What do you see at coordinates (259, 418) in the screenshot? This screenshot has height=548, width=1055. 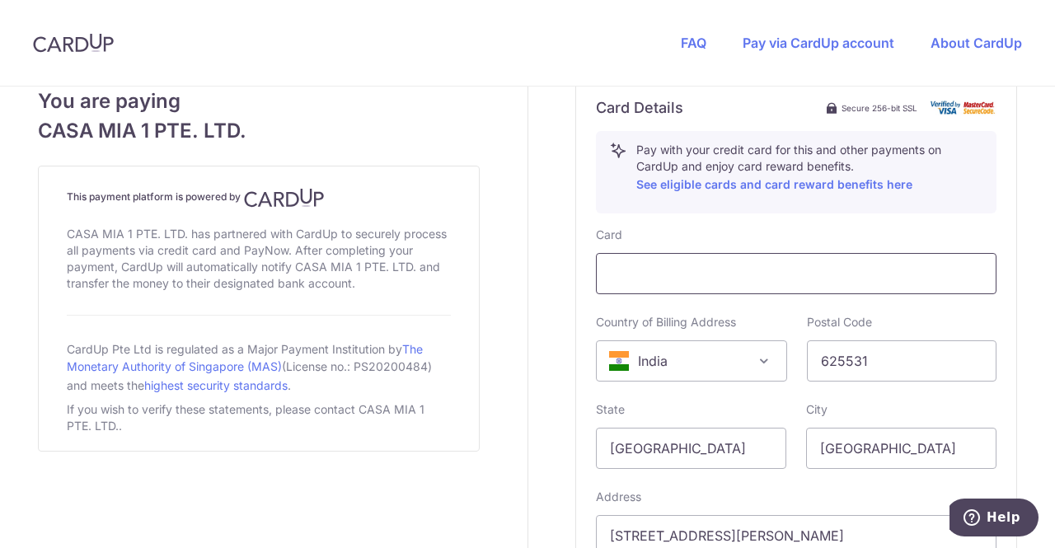 I see `div: If you wish to verify these statements, please contact CASA MIA 1 PTE. LTD..` at bounding box center [259, 418].